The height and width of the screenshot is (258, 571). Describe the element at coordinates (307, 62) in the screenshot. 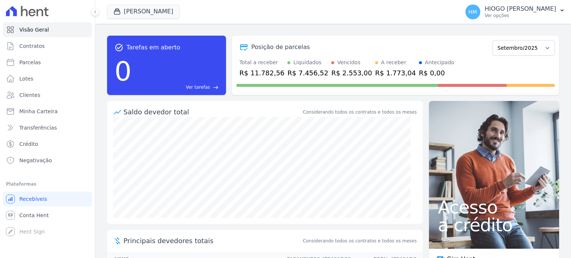

I see `div: Liquidados` at that location.